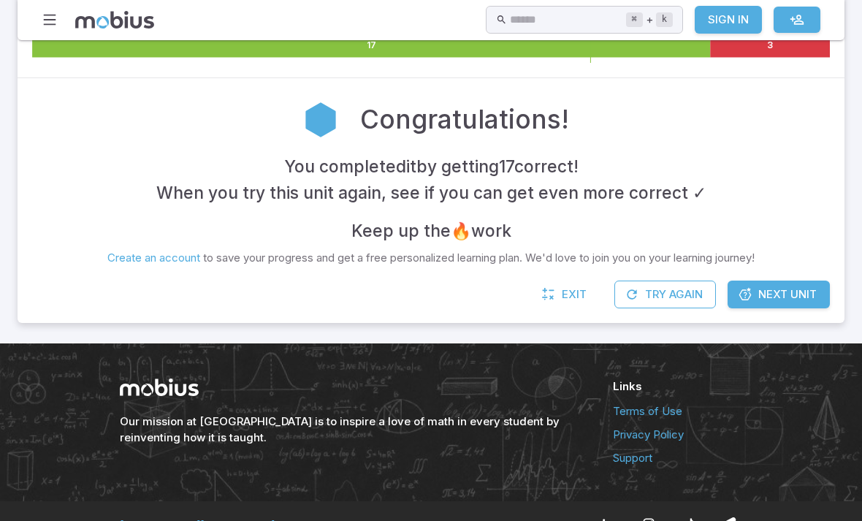 Image resolution: width=862 pixels, height=521 pixels. Describe the element at coordinates (677, 458) in the screenshot. I see `a: Support` at that location.